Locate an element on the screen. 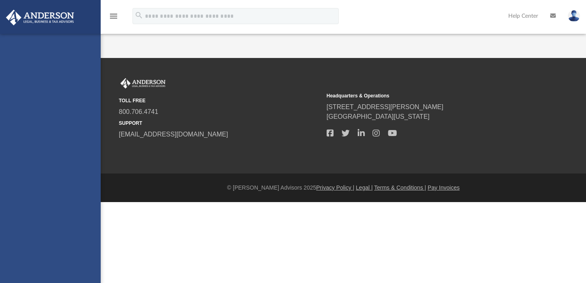  a: Legal | is located at coordinates (364, 188).